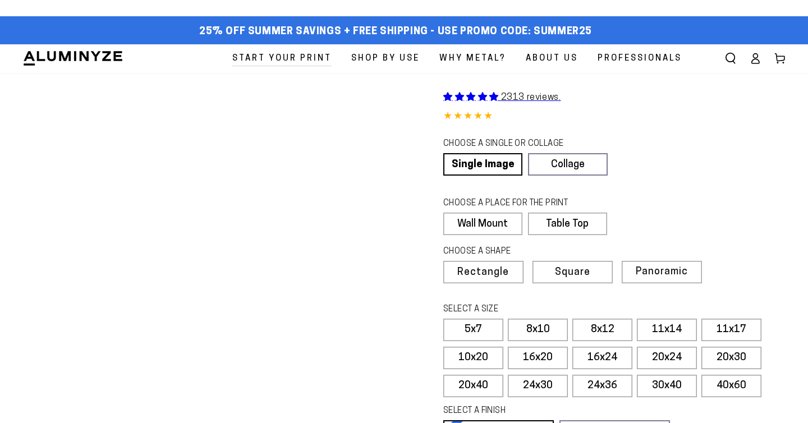  I want to click on legend: SELECT A SIZE, so click(544, 310).